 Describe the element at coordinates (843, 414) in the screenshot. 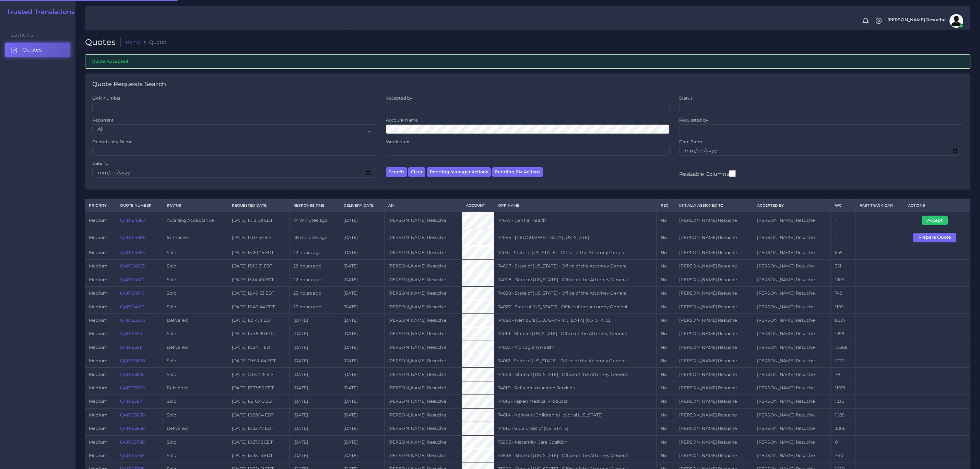

I see `td: 1085` at that location.